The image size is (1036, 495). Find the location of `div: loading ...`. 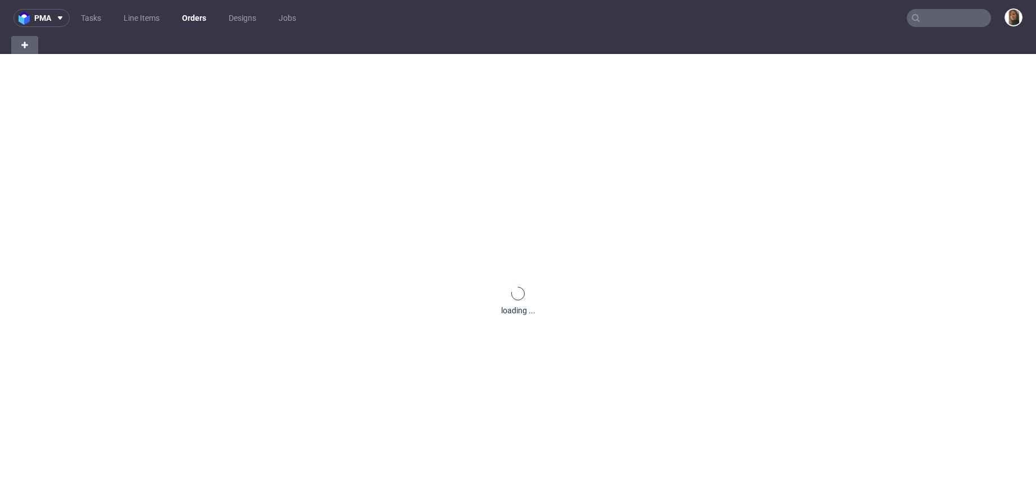

div: loading ... is located at coordinates (518, 310).